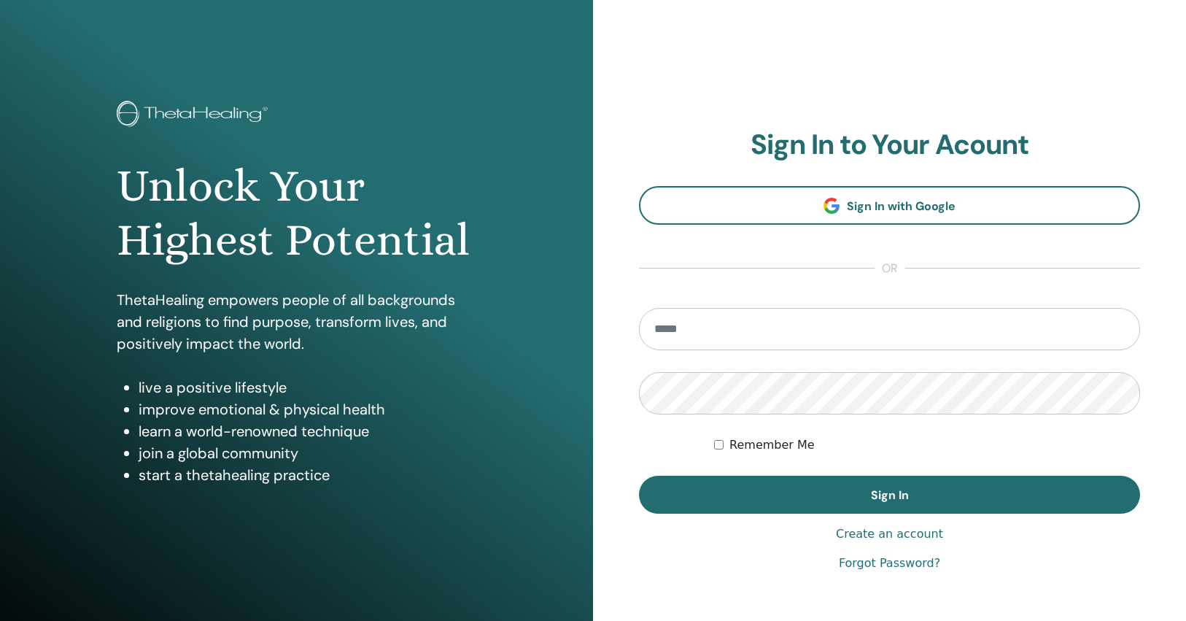  What do you see at coordinates (889, 205) in the screenshot?
I see `a: Sign In with Google` at bounding box center [889, 205].